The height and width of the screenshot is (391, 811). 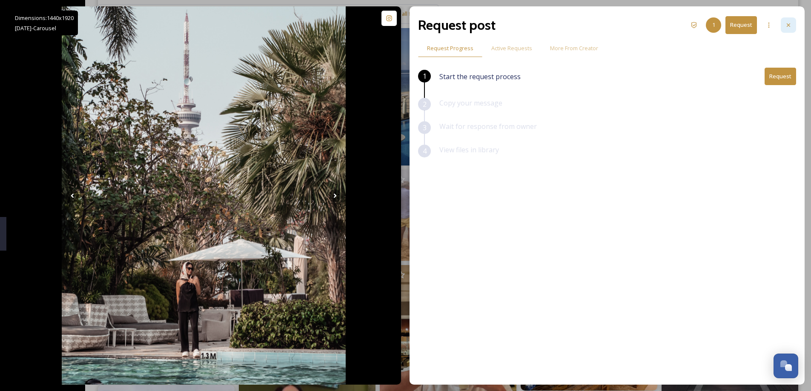 What do you see at coordinates (425, 151) in the screenshot?
I see `span: 4` at bounding box center [425, 151].